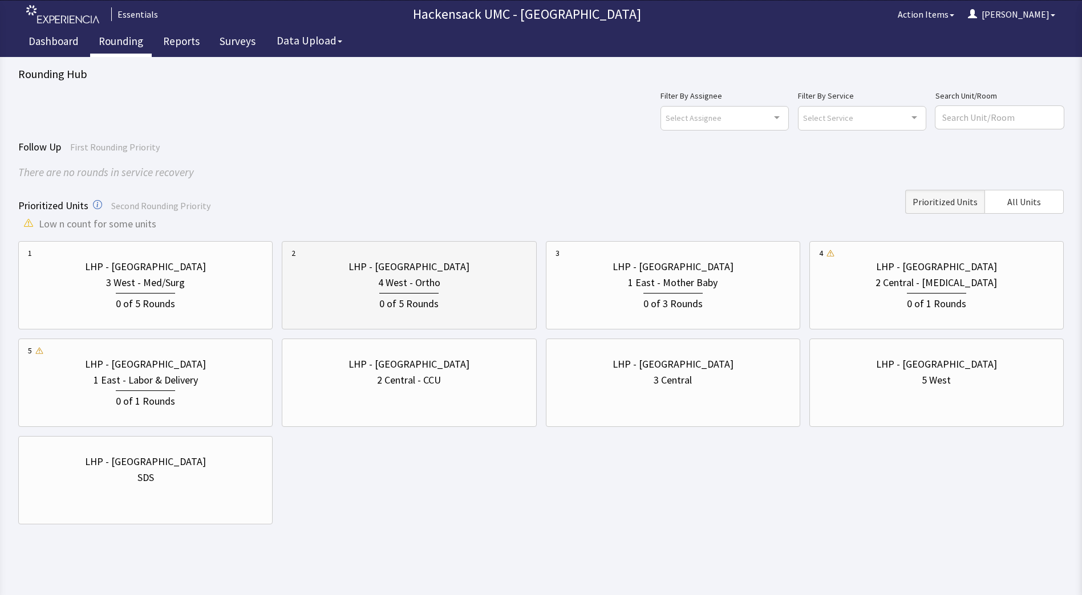 This screenshot has height=595, width=1082. Describe the element at coordinates (145, 380) in the screenshot. I see `div: 1 East - Labor & Delivery` at that location.